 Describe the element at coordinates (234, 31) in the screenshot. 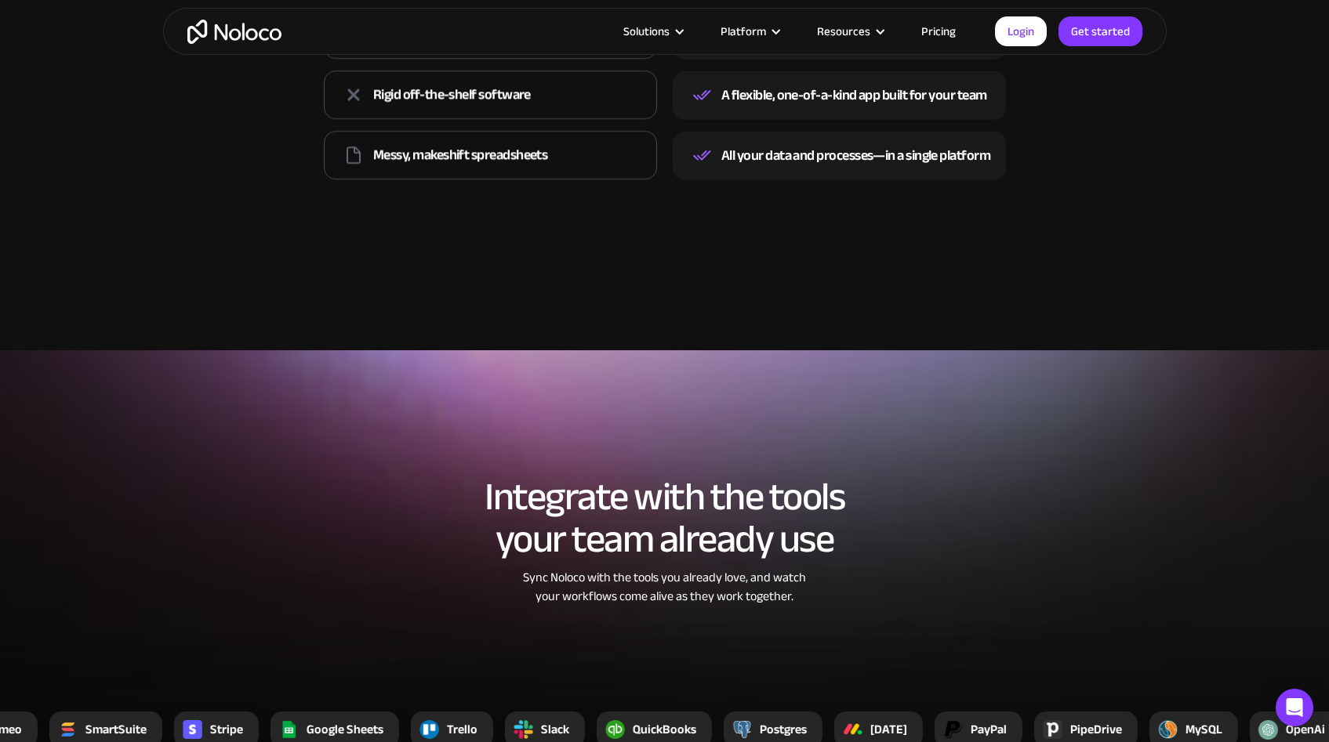

I see `a: home` at that location.